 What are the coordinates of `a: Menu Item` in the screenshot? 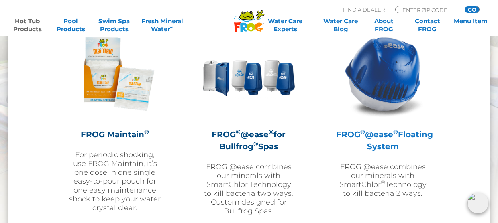 It's located at (471, 25).